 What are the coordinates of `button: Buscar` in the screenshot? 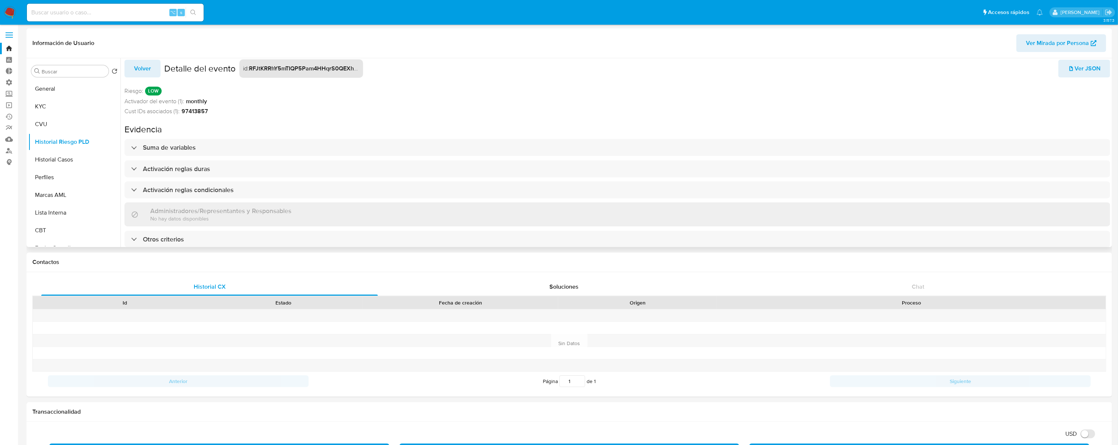 It's located at (37, 71).